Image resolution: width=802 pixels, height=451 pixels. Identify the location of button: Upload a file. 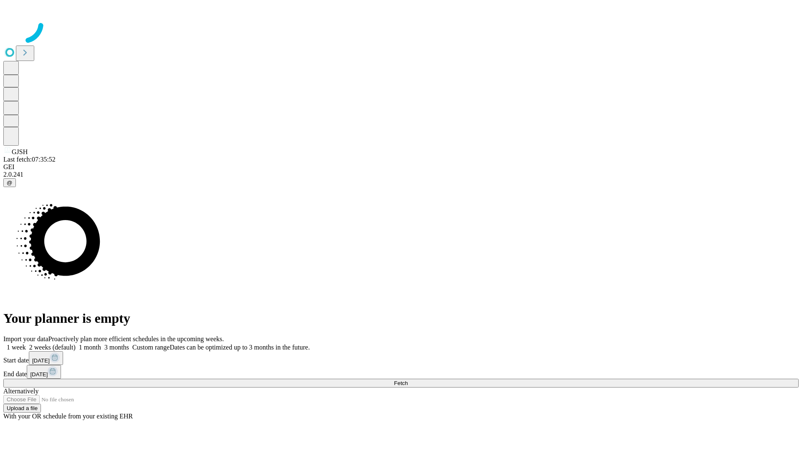
(22, 408).